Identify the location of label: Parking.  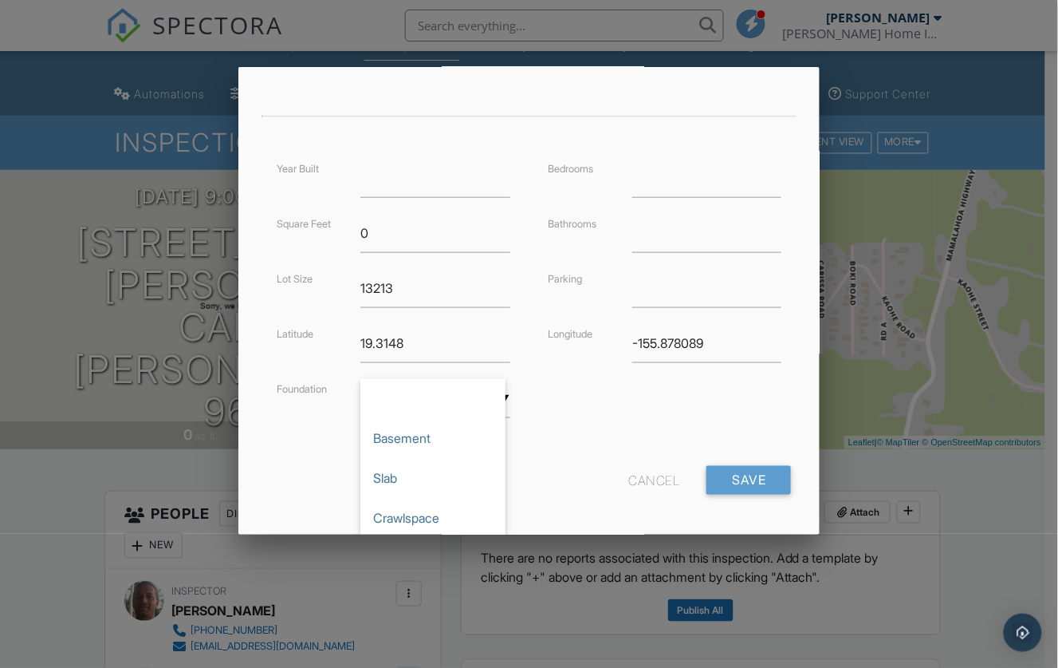
(565, 278).